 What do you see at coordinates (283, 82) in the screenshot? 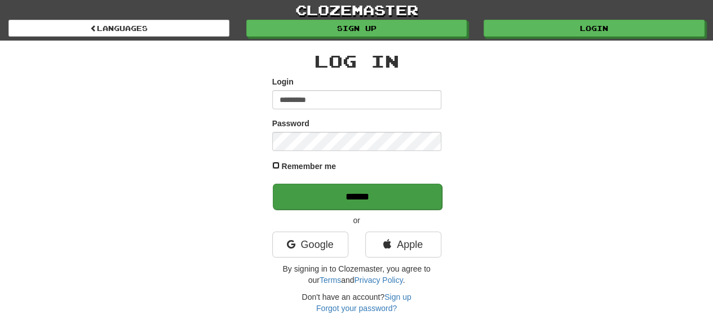
I see `label: Login` at bounding box center [283, 82].